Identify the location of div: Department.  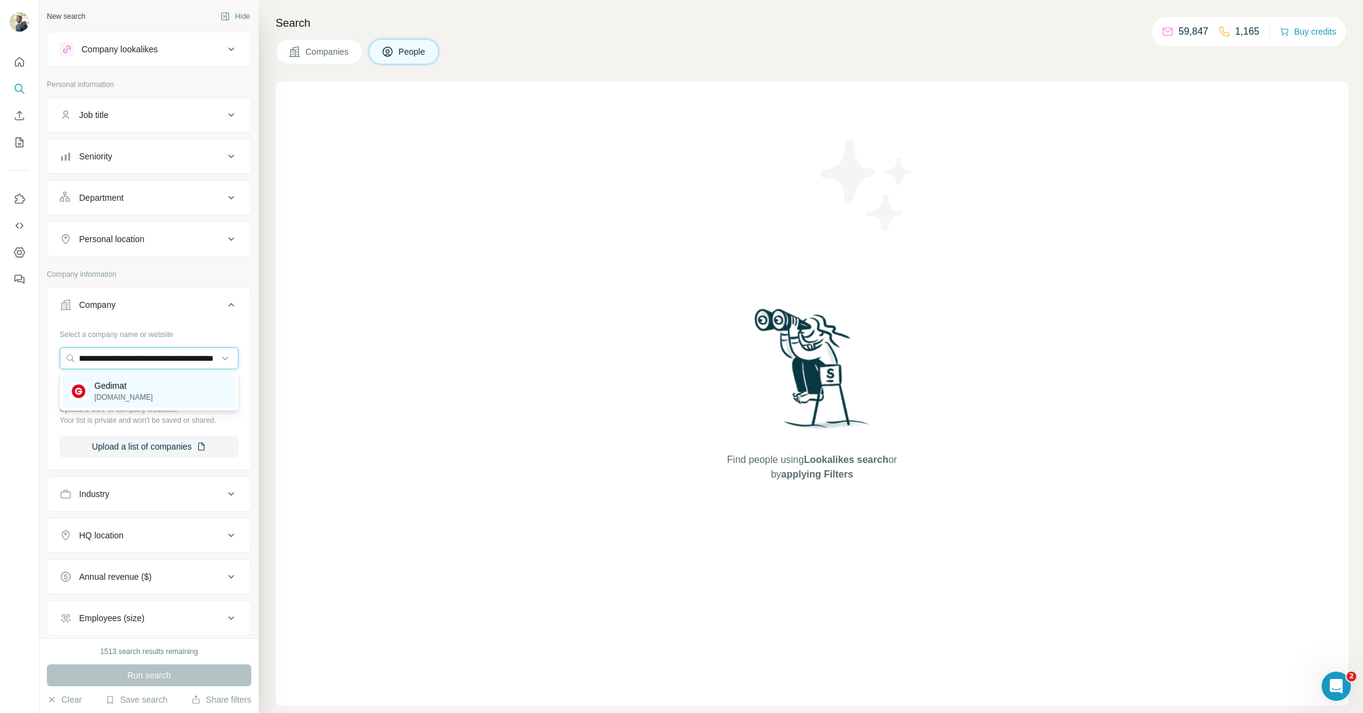
(101, 198).